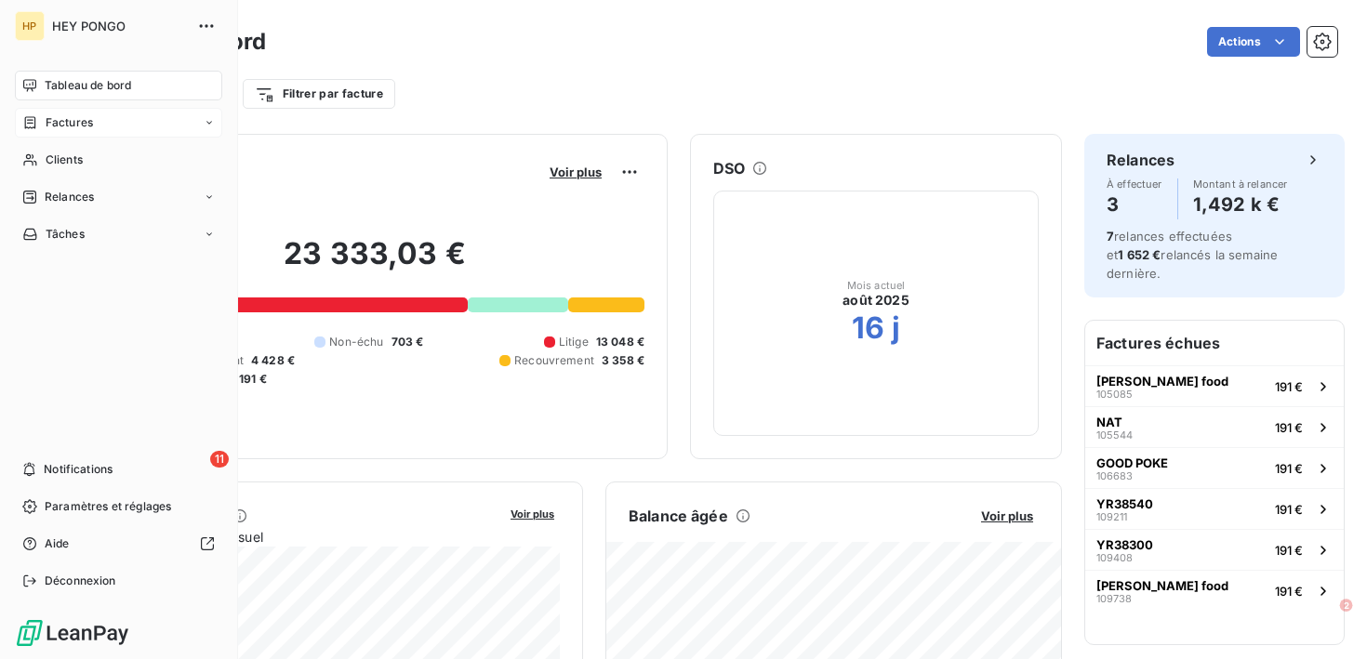  Describe the element at coordinates (118, 507) in the screenshot. I see `a: Paramètres et réglages` at that location.